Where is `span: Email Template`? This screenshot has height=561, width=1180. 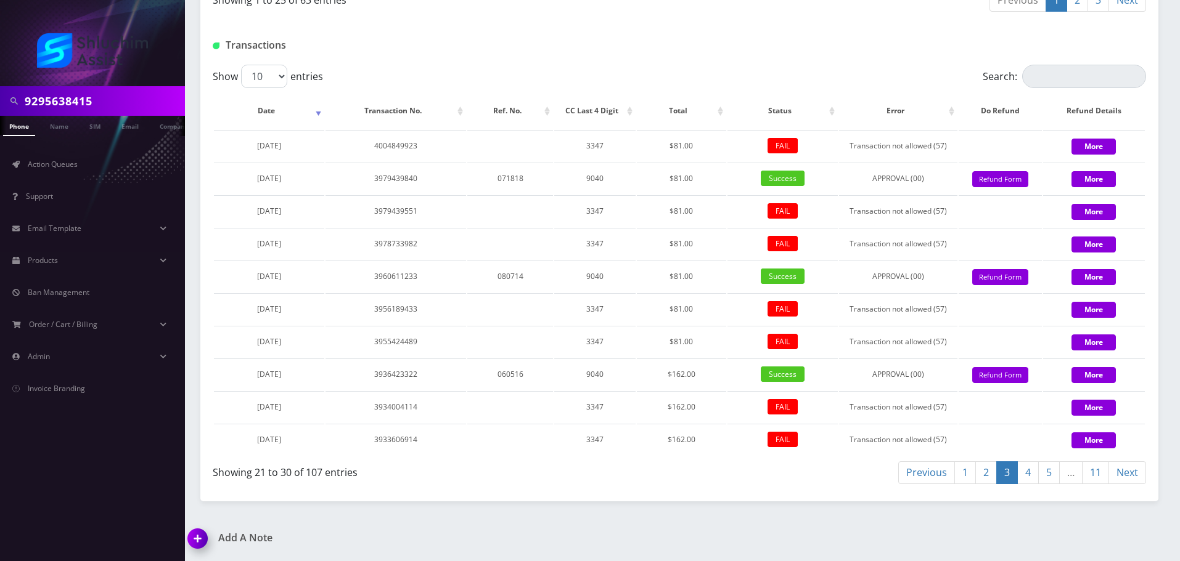
span: Email Template is located at coordinates (54, 228).